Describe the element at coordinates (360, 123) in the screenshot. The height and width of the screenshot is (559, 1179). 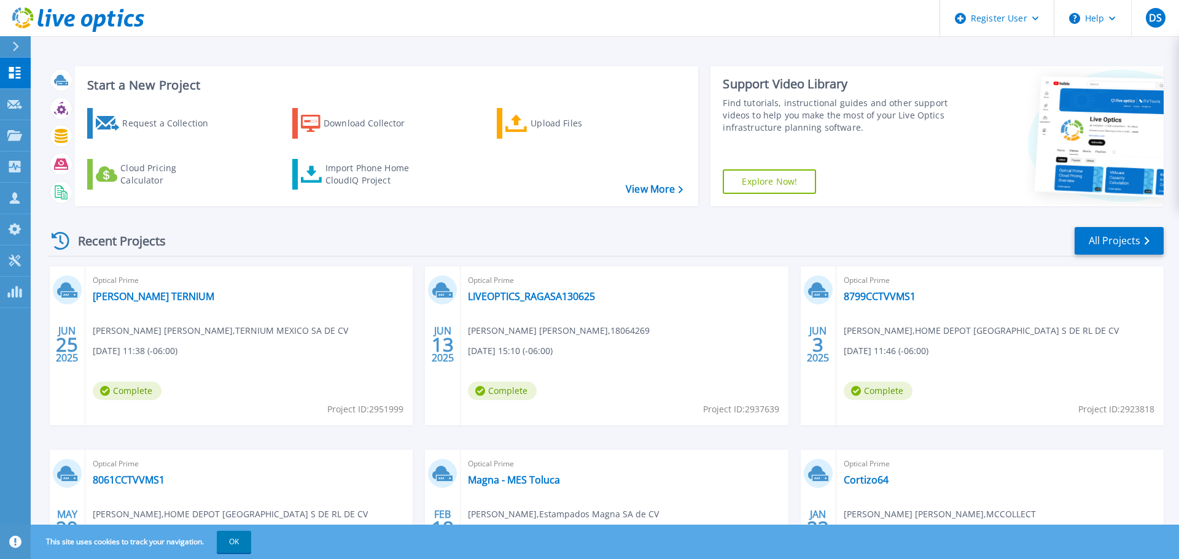
I see `a: Download Collector` at that location.